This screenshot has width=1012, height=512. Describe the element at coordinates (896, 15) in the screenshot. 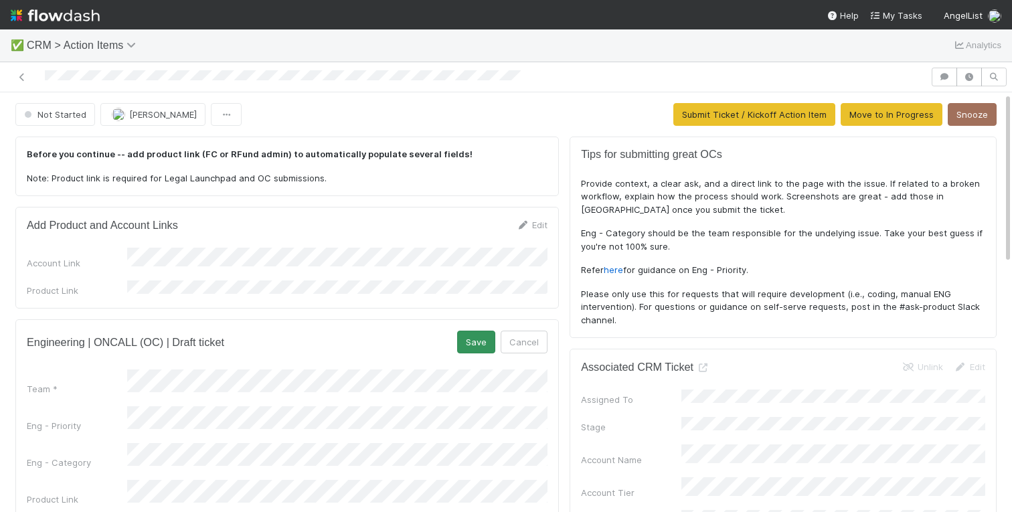

I see `span: My Tasks` at that location.